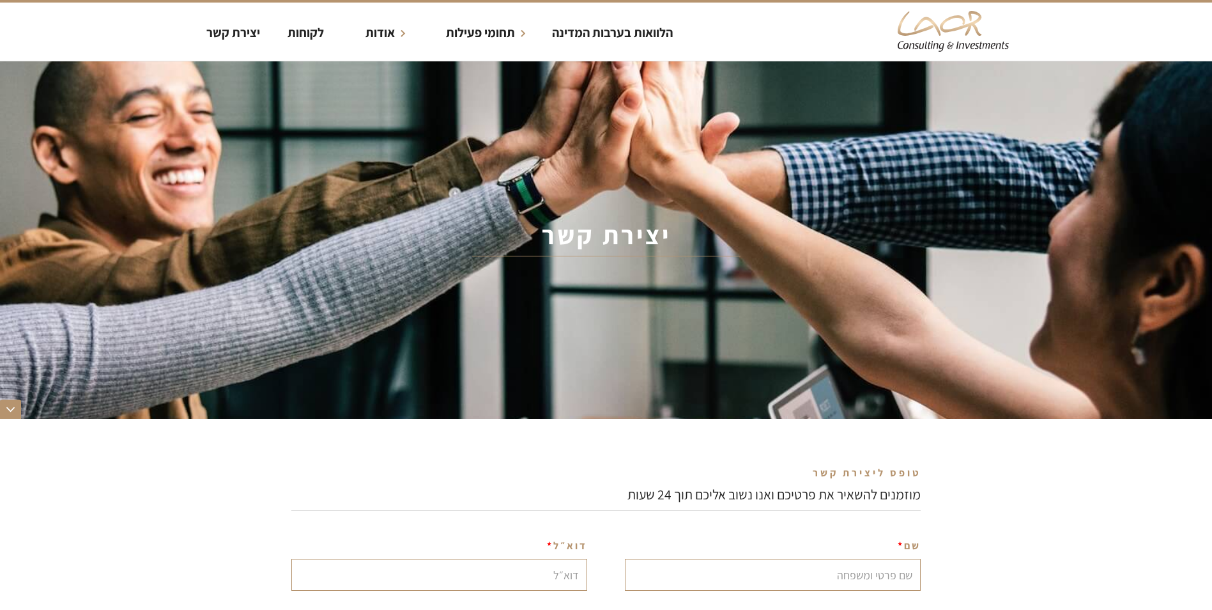  I want to click on input: שם פרטי ומשפחה, so click(773, 574).